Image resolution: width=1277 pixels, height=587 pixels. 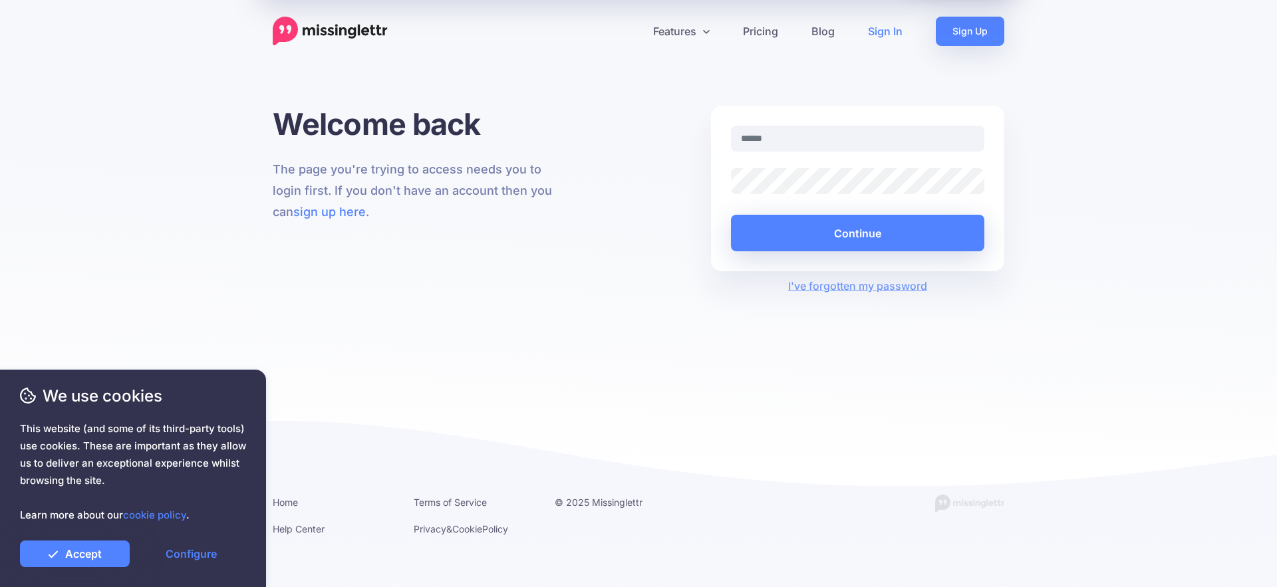 What do you see at coordinates (885, 31) in the screenshot?
I see `a: Sign In` at bounding box center [885, 31].